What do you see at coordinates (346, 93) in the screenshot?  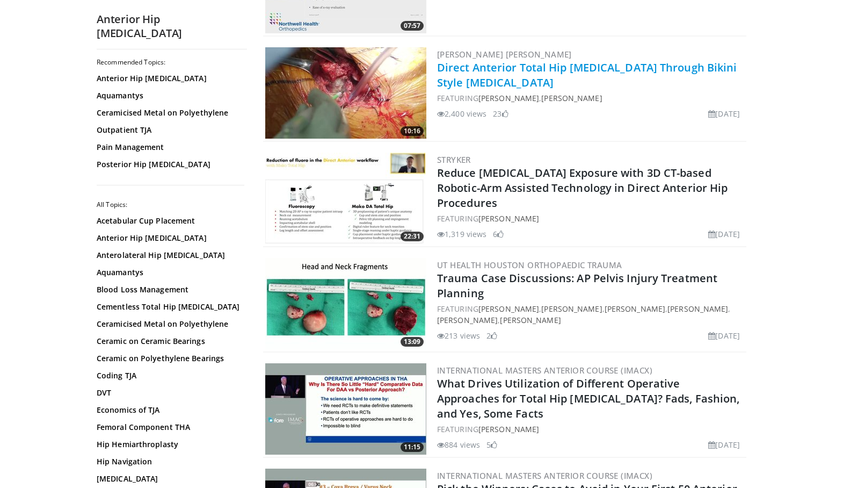 I see `img: 67a2fe82-60ef-4899-a4e1-72ce87cb5a68.300x170_q85_crop-smart_upscale.jpg` at bounding box center [346, 93].